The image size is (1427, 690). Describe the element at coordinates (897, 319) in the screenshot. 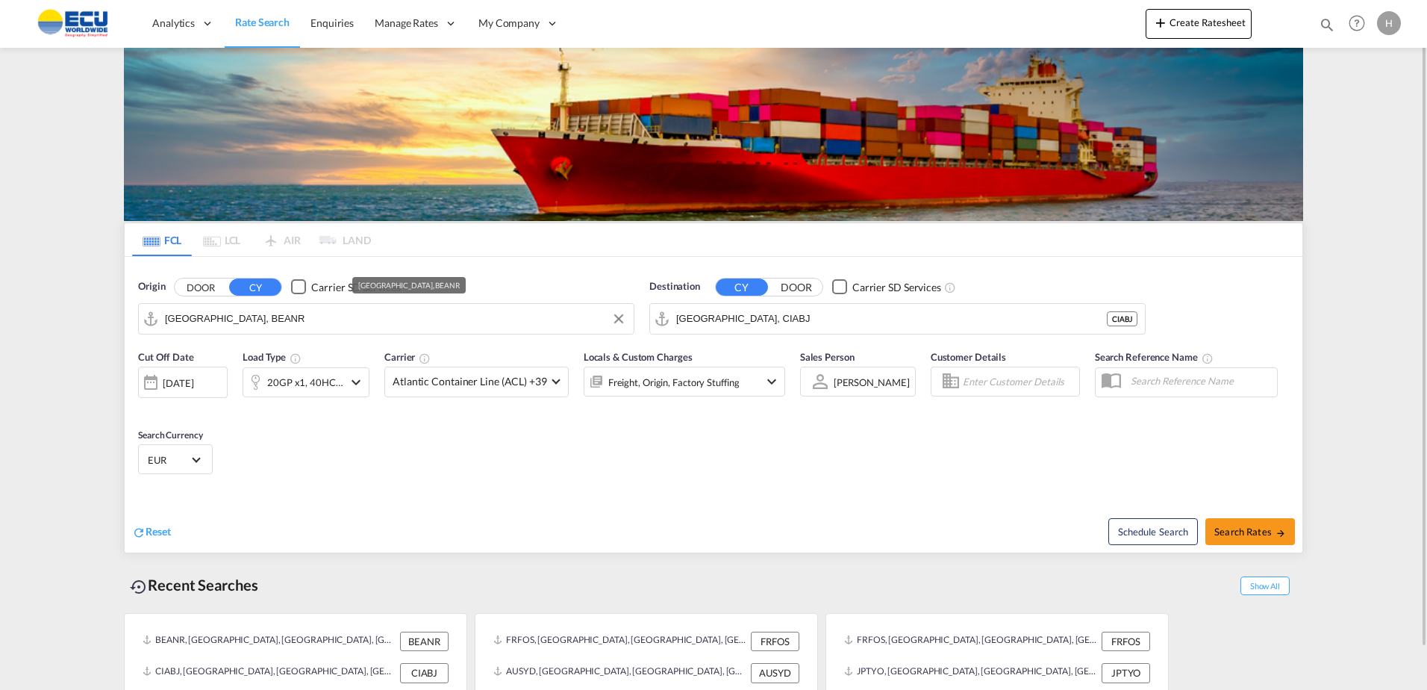

I see `md-input-container: Abidjan, CIABJ` at that location.